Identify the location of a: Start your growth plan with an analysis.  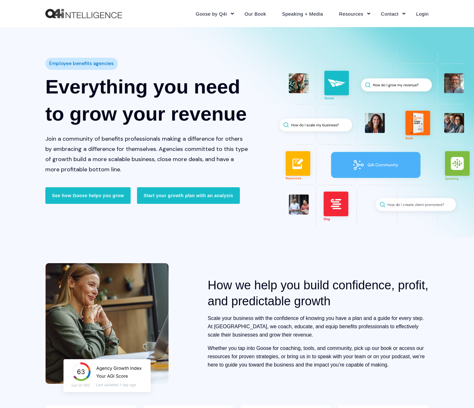
(188, 196).